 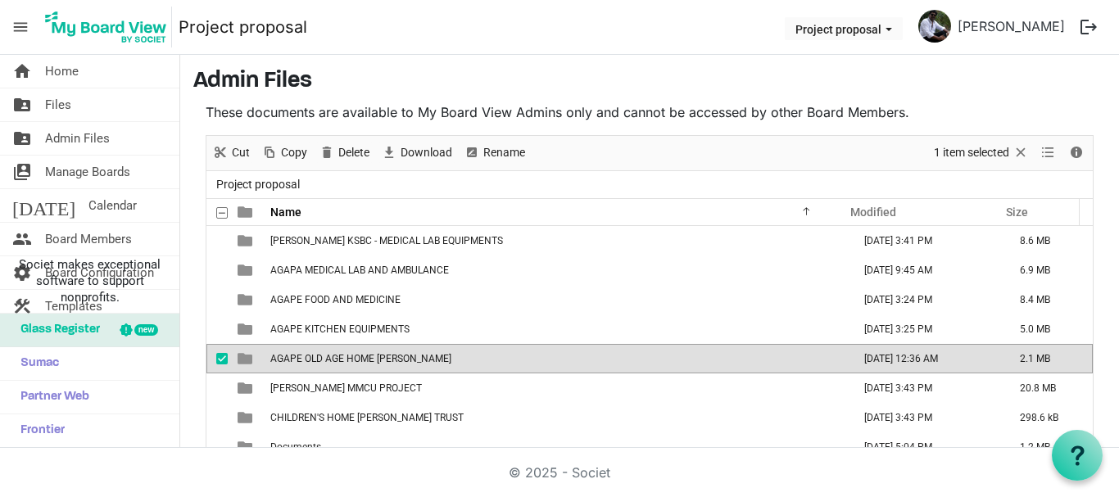 I want to click on td: 6.9 MB is template cell column header Size, so click(x=1048, y=270).